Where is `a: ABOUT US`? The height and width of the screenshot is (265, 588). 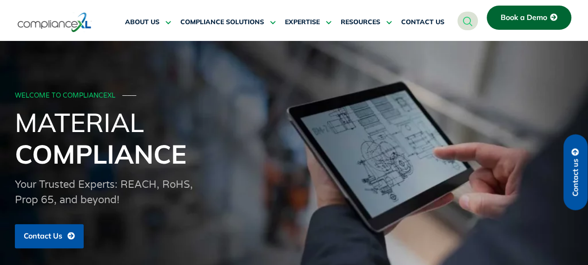 a: ABOUT US is located at coordinates (148, 22).